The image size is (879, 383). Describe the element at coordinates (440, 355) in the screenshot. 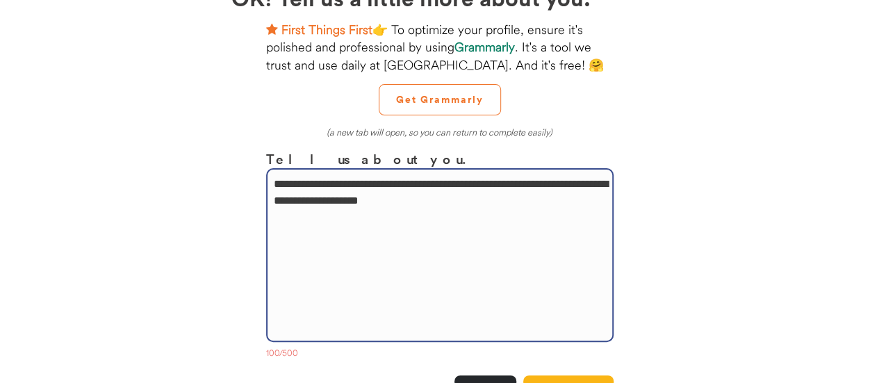

I see `div: 100/500` at that location.